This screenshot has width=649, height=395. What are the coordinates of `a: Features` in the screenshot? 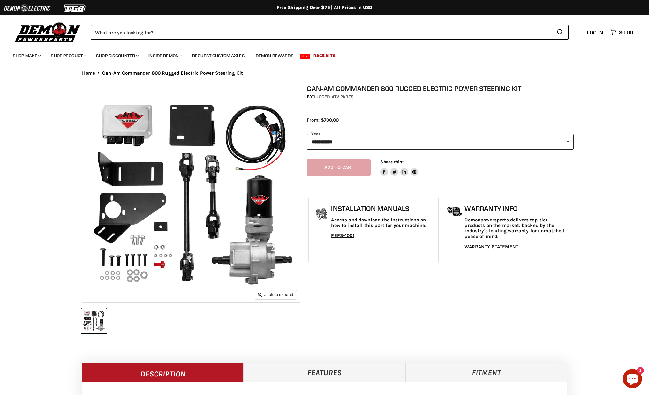 It's located at (324, 372).